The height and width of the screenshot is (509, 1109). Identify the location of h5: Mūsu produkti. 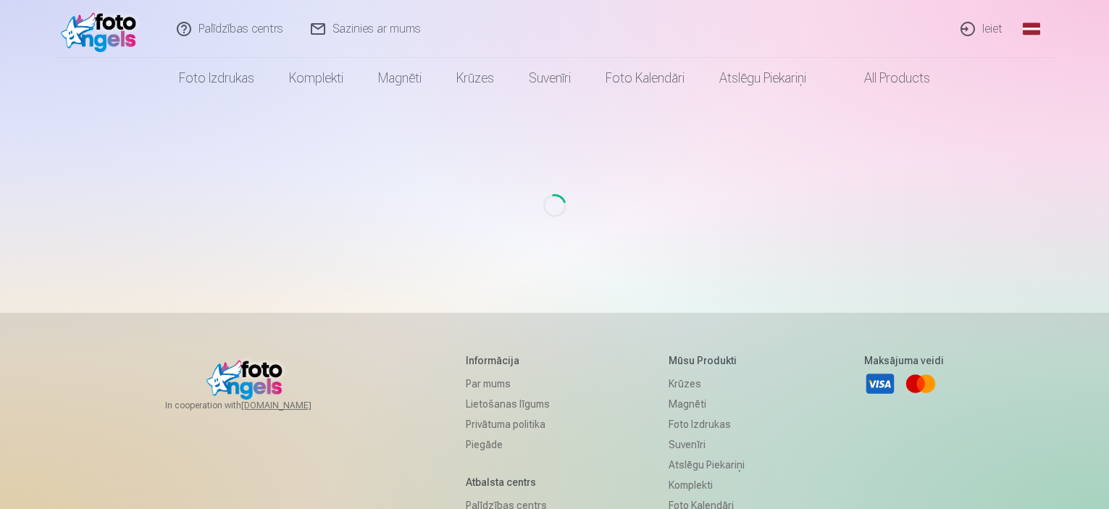
(706, 361).